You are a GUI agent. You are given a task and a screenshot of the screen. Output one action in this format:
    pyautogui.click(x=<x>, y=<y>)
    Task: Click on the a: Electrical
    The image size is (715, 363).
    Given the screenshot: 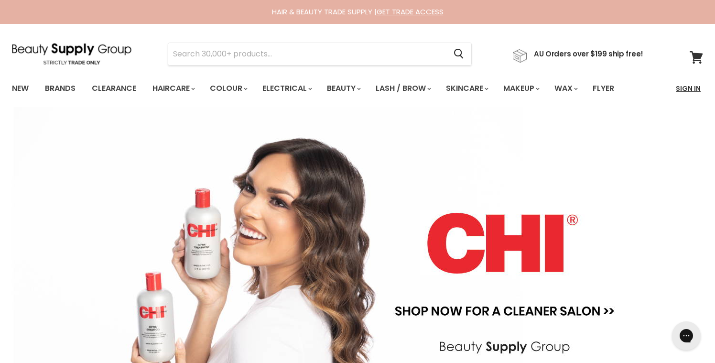 What is the action you would take?
    pyautogui.click(x=286, y=88)
    